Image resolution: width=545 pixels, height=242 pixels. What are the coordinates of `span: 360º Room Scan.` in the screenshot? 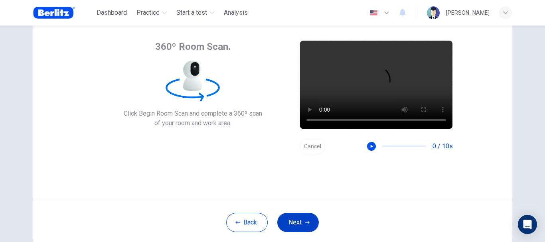 It's located at (193, 47).